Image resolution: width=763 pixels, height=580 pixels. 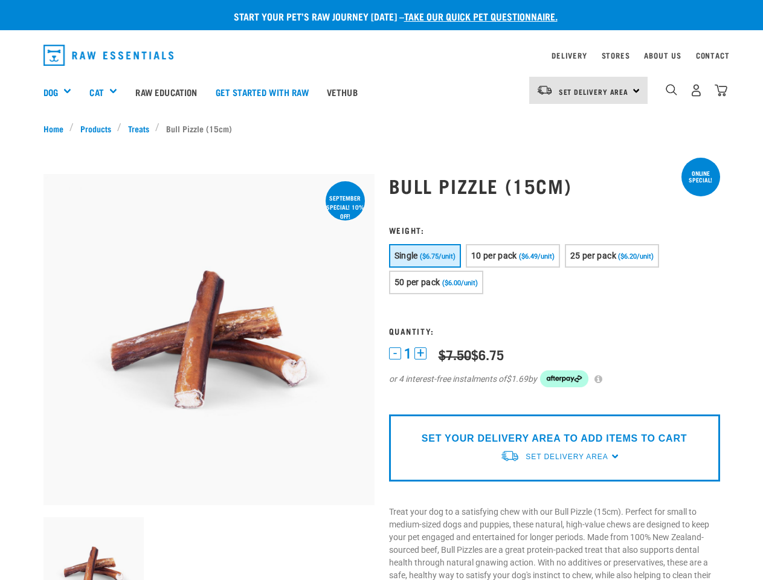 What do you see at coordinates (554, 439) in the screenshot?
I see `p: SET YOUR DELIVERY AREA TO ADD ITEMS TO CART` at bounding box center [554, 439].